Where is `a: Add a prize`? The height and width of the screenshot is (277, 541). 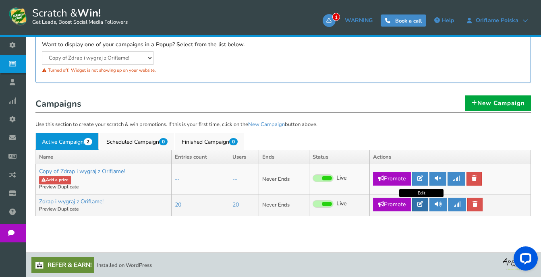
a: Add a prize is located at coordinates (55, 180).